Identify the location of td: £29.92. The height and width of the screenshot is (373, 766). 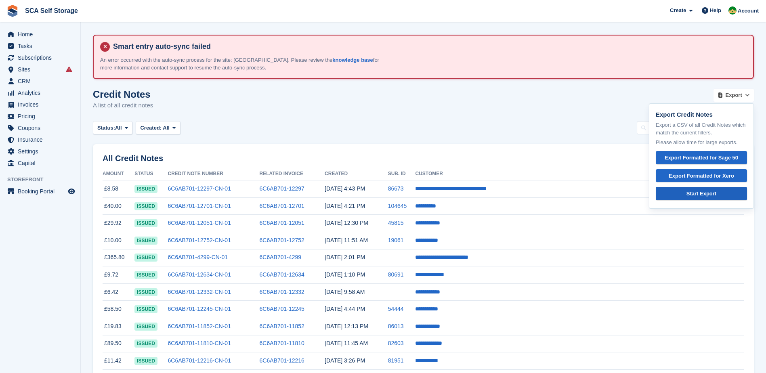
(118, 223).